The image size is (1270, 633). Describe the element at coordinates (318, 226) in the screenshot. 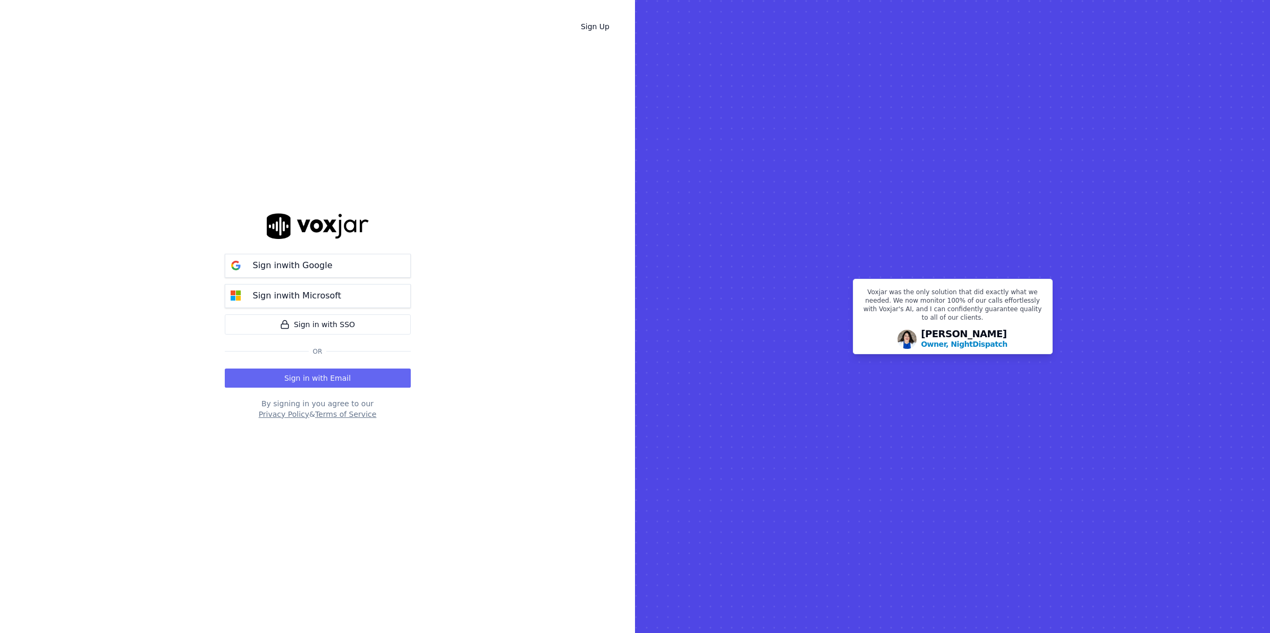

I see `img: logo` at that location.